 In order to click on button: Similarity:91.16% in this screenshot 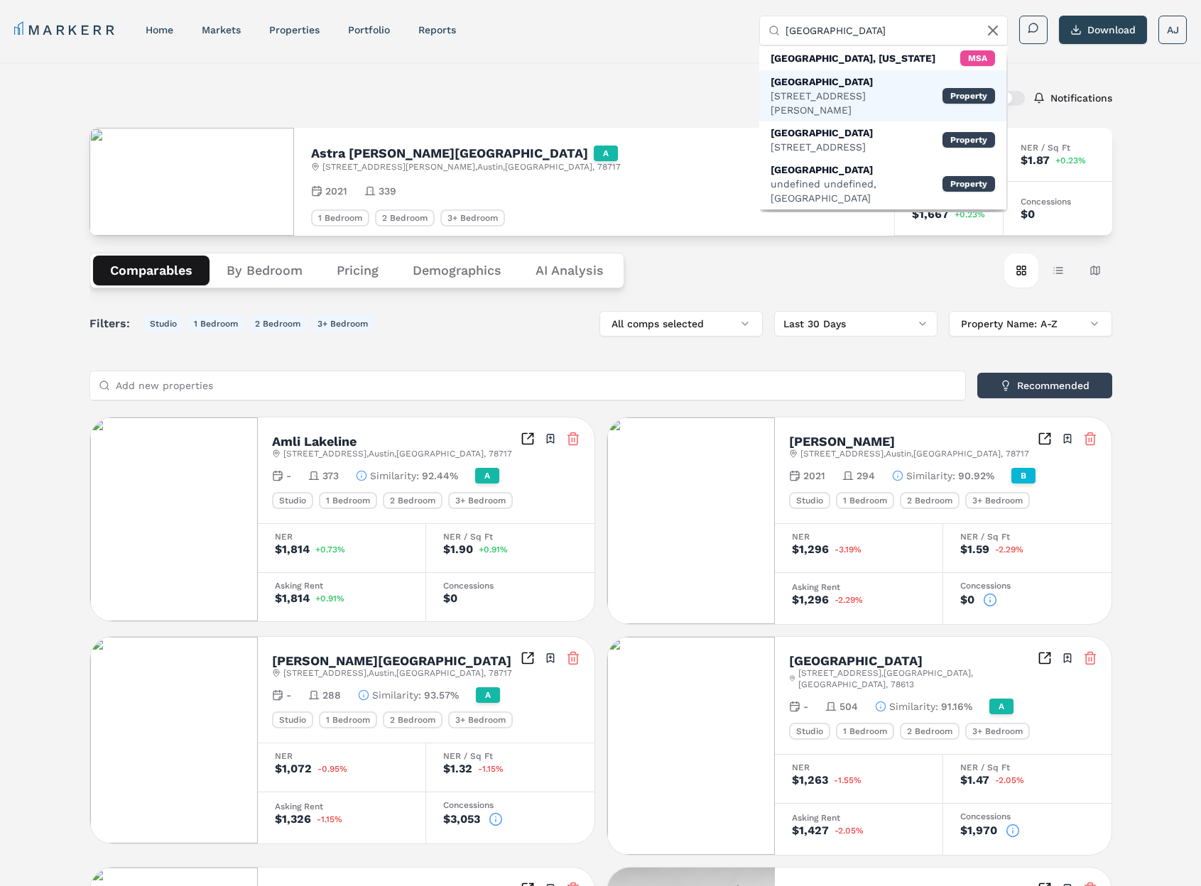, I will do `click(923, 706)`.